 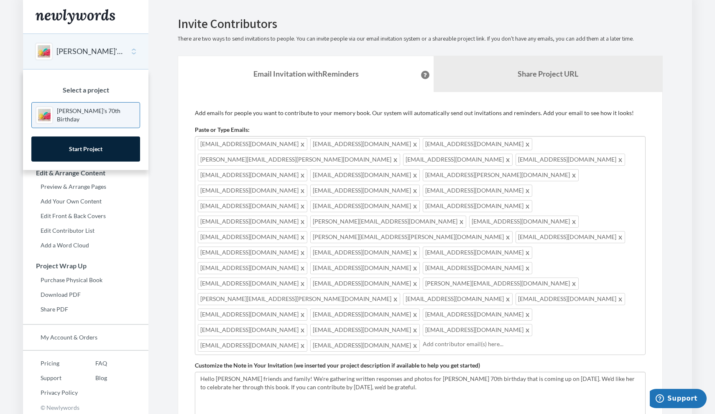 What do you see at coordinates (420, 39) in the screenshot?
I see `p: There are two ways to send invitations to people. You can invite people via our email invitation ...` at bounding box center [420, 39].